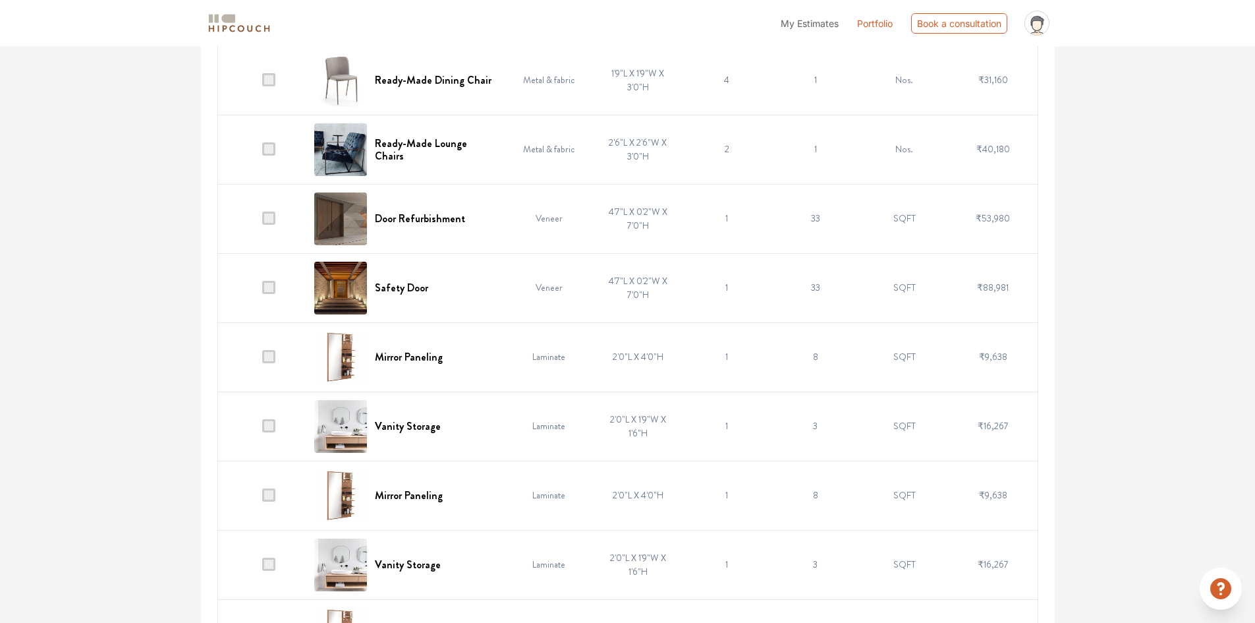  Describe the element at coordinates (959, 23) in the screenshot. I see `div: Book a consultation` at that location.